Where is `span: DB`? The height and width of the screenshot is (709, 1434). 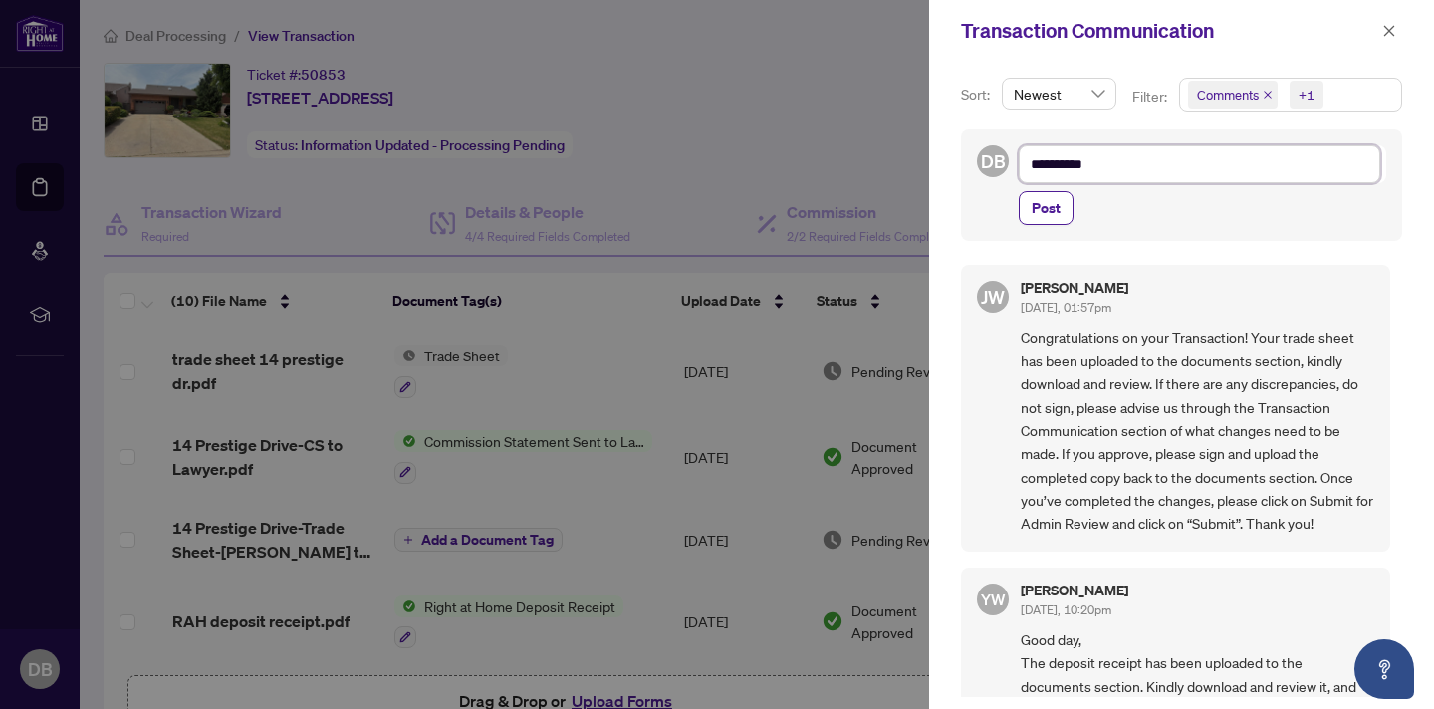
span: DB is located at coordinates (993, 161).